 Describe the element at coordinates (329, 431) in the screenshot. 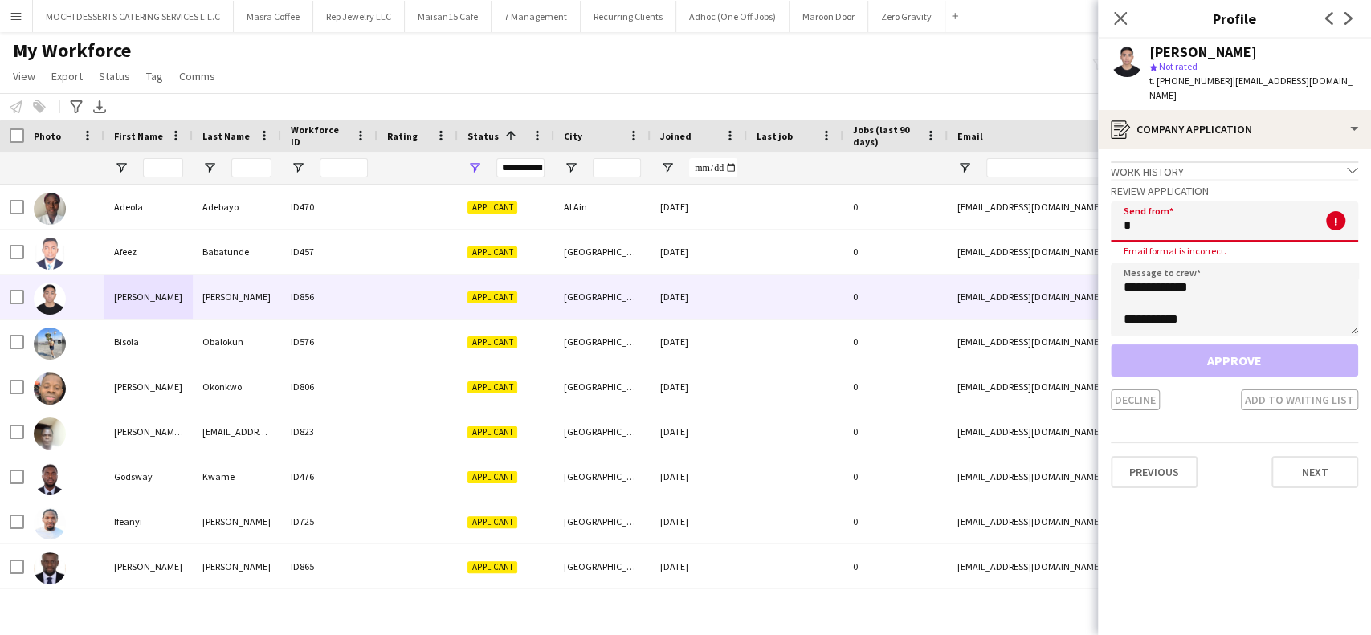

I see `div: ID823` at that location.